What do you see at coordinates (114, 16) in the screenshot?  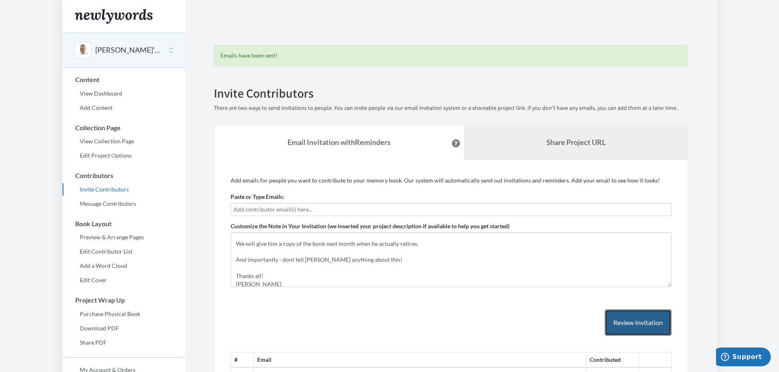 I see `img: Newlywords logo` at bounding box center [114, 16].